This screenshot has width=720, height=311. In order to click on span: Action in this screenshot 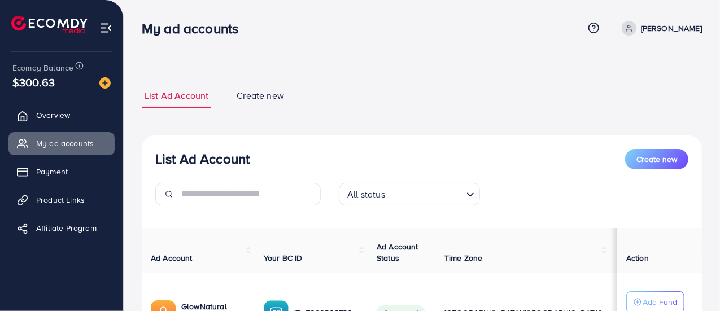, I will do `click(638, 258)`.